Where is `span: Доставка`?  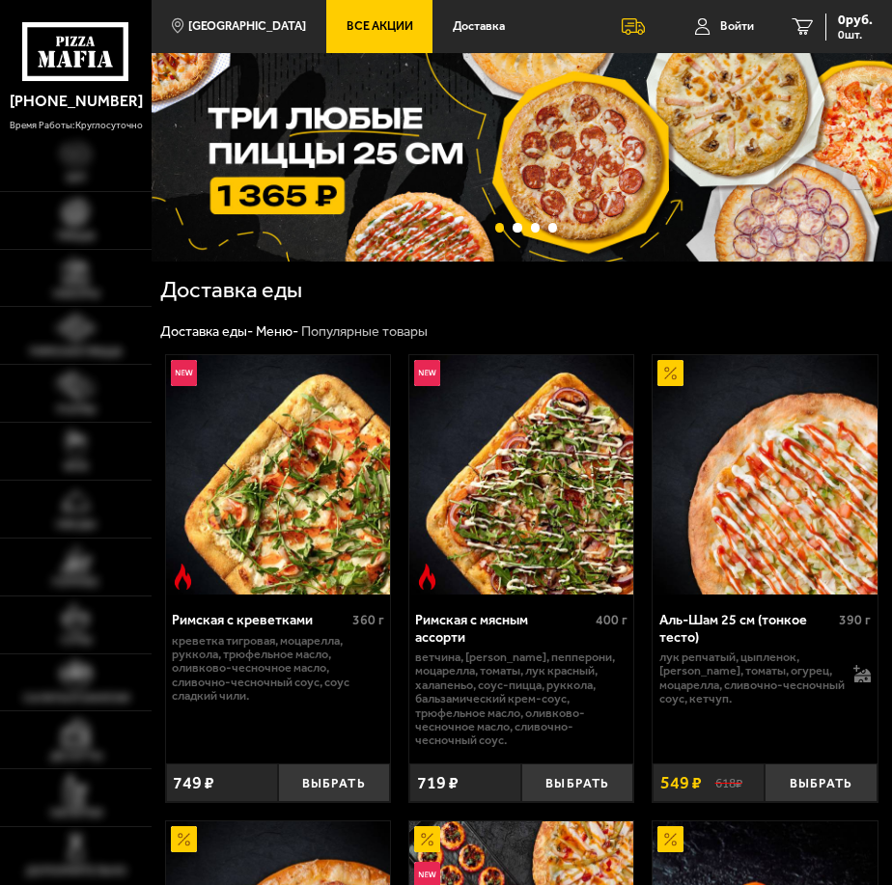
span: Доставка is located at coordinates (479, 26).